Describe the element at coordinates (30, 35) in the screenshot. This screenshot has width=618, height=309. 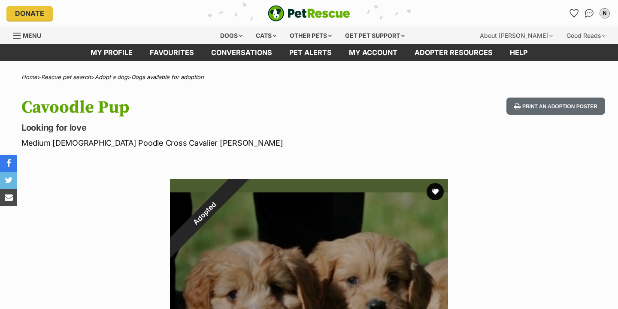
I see `a: Menu` at that location.